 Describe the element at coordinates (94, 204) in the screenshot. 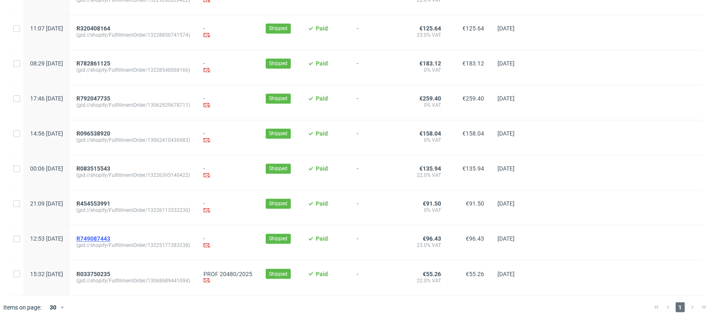

I see `a: R454553991` at that location.